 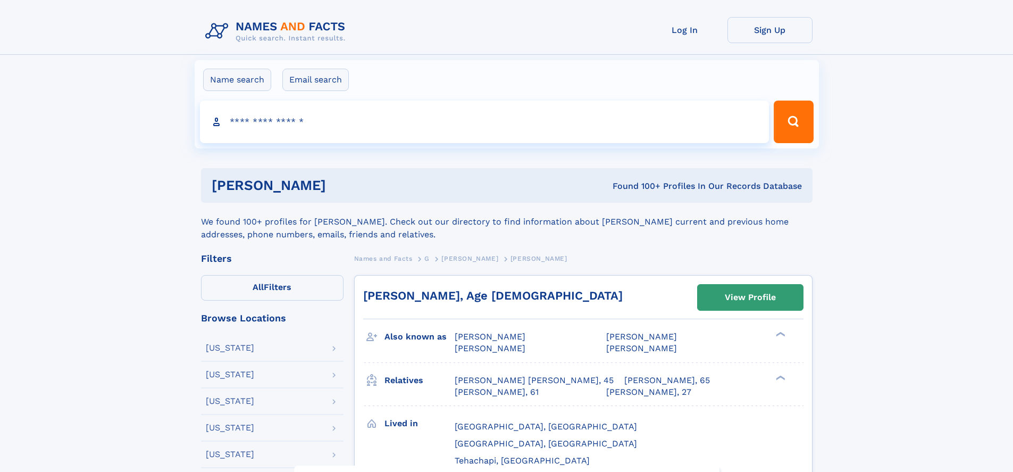 I want to click on a: Names and Facts, so click(x=384, y=258).